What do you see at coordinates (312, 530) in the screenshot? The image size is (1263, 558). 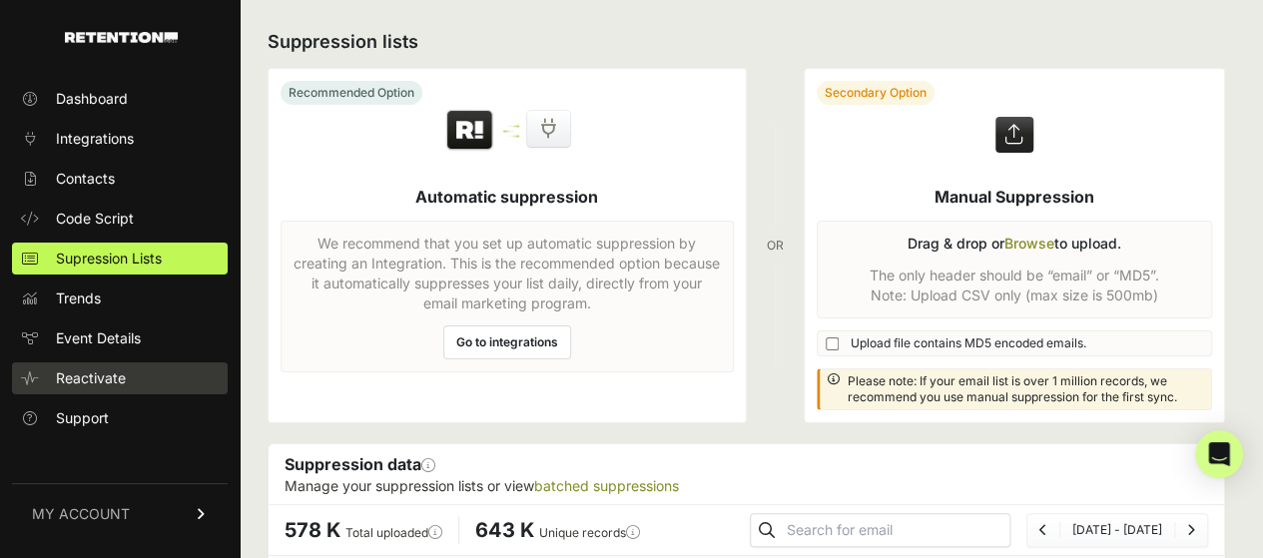 I see `span: 578 K` at bounding box center [312, 530].